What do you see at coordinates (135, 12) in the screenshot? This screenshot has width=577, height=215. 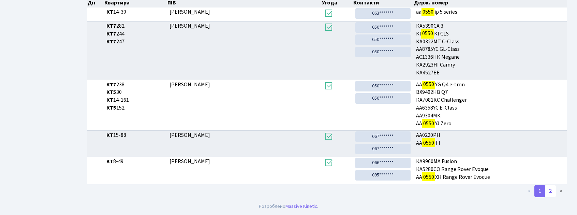 I see `span: 14-30` at bounding box center [135, 12].